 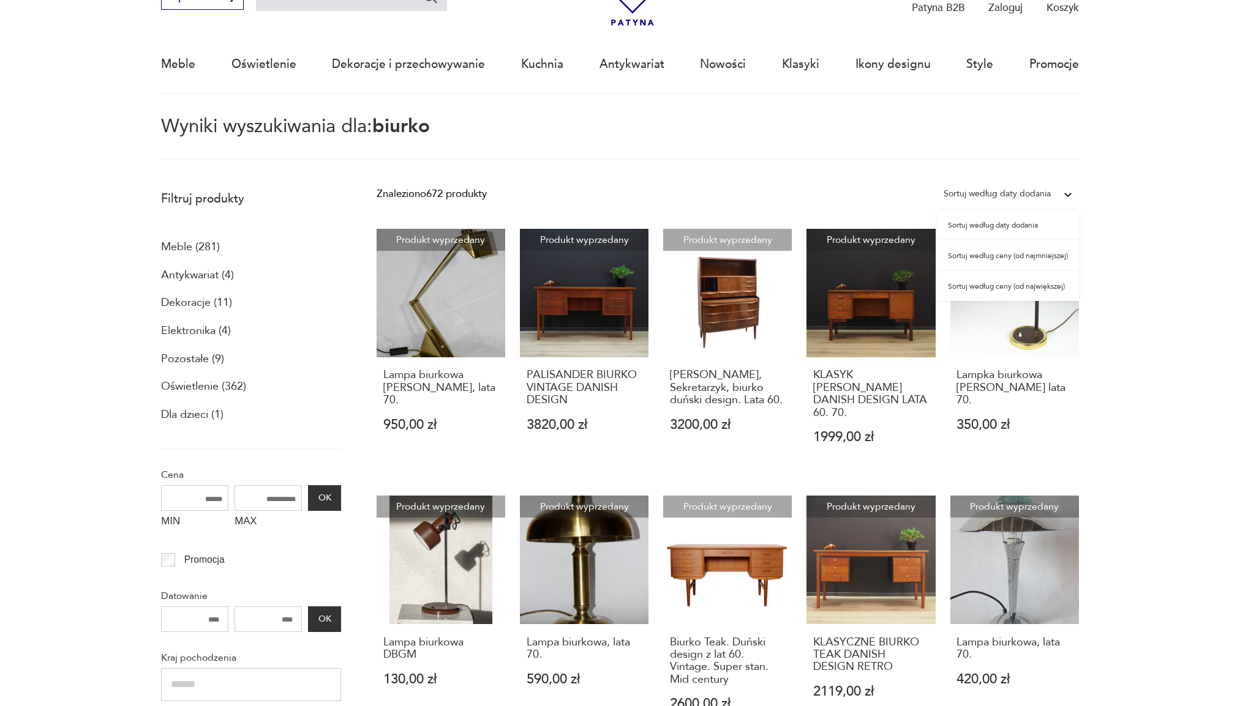 What do you see at coordinates (441, 649) in the screenshot?
I see `h3: Lampa biurkowa DBGM` at bounding box center [441, 649].